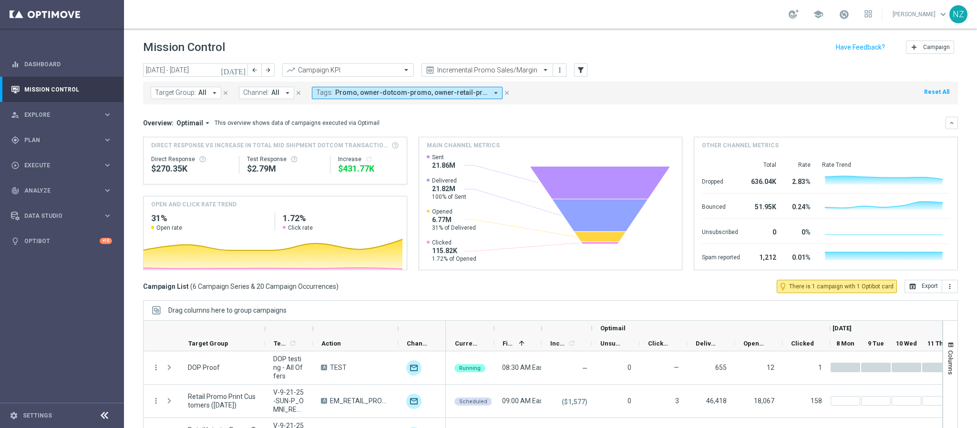 This screenshot has height=428, width=977. I want to click on img: Optimail, so click(414, 368).